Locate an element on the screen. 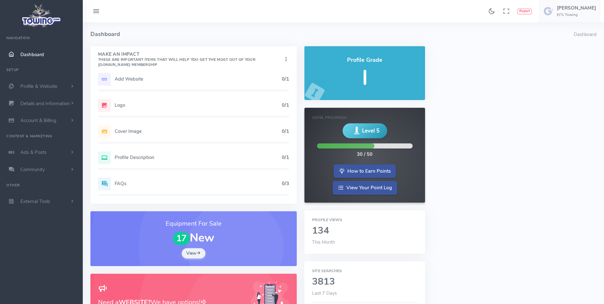 The image size is (604, 304). a: View is located at coordinates (194, 253).